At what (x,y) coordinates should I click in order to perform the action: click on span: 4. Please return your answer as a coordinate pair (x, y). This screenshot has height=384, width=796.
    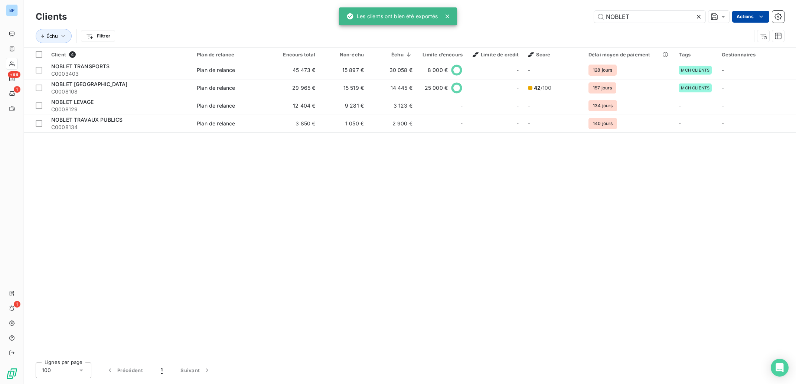
    Looking at the image, I should click on (72, 55).